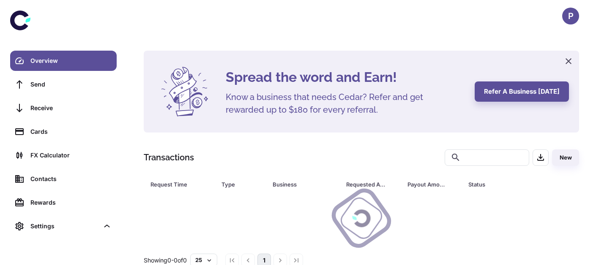 The image size is (596, 265). Describe the element at coordinates (71, 203) in the screenshot. I see `div: Rewards` at that location.